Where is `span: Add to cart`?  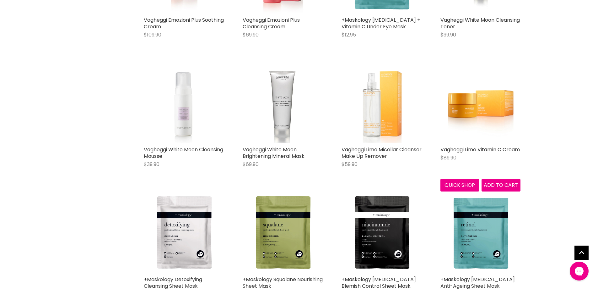
span: Add to cart is located at coordinates (501, 185).